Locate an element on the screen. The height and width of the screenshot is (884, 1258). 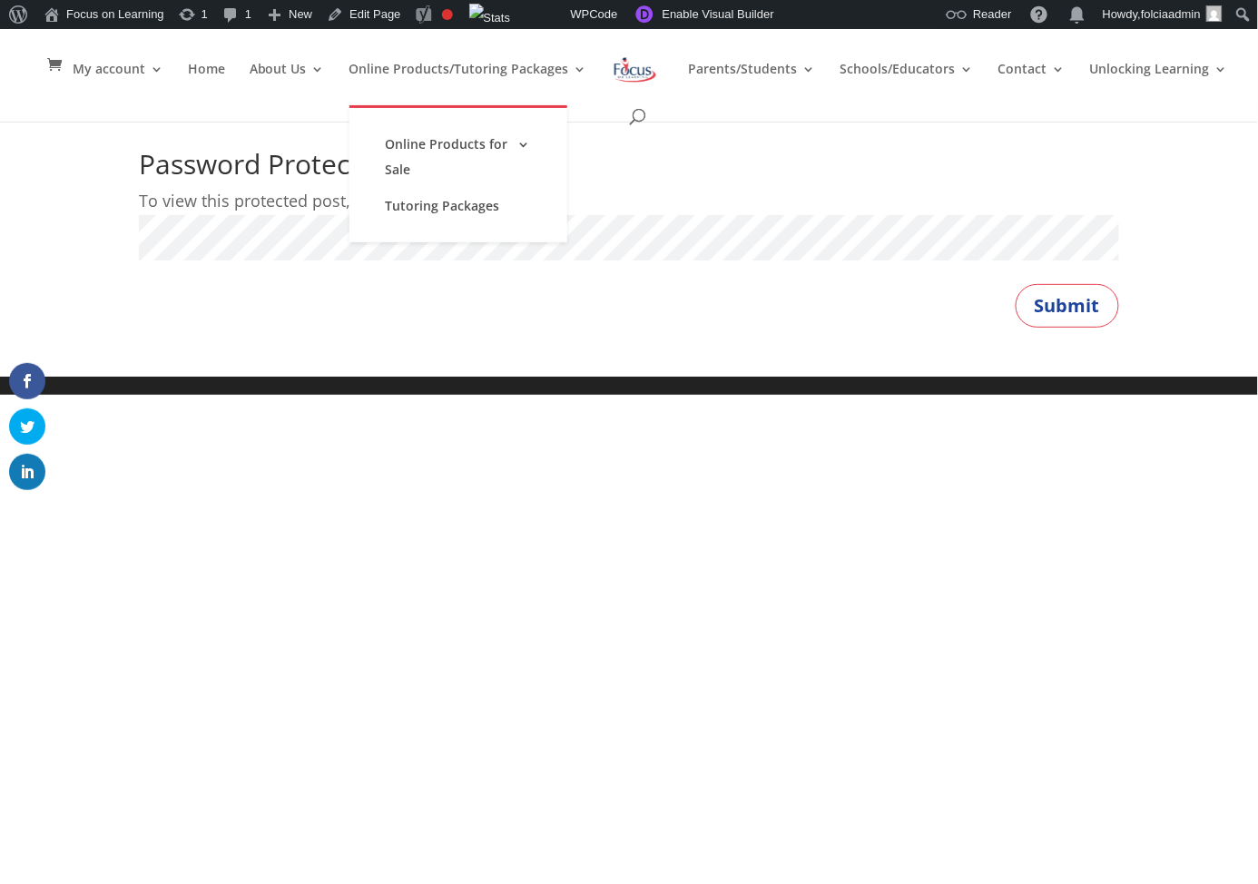
p: To view this protected post, enter the password below: is located at coordinates (629, 201).